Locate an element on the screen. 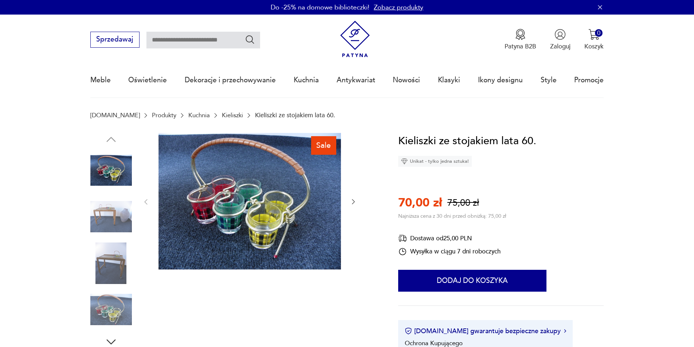 The image size is (694, 347). p: 70,00 zł is located at coordinates (420, 203).